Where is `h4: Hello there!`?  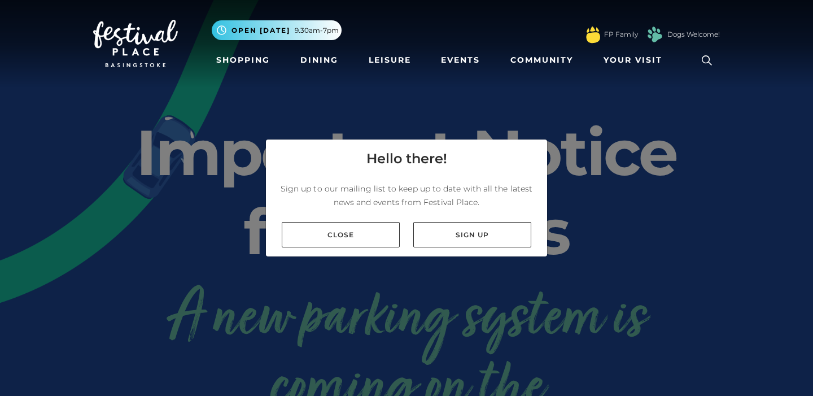 h4: Hello there! is located at coordinates (407, 159).